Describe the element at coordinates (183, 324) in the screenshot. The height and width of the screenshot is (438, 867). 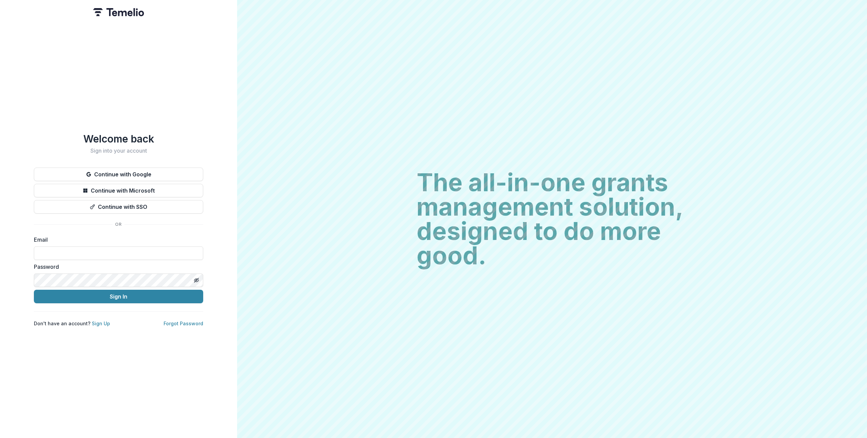
I see `a: Forgot Password` at that location.